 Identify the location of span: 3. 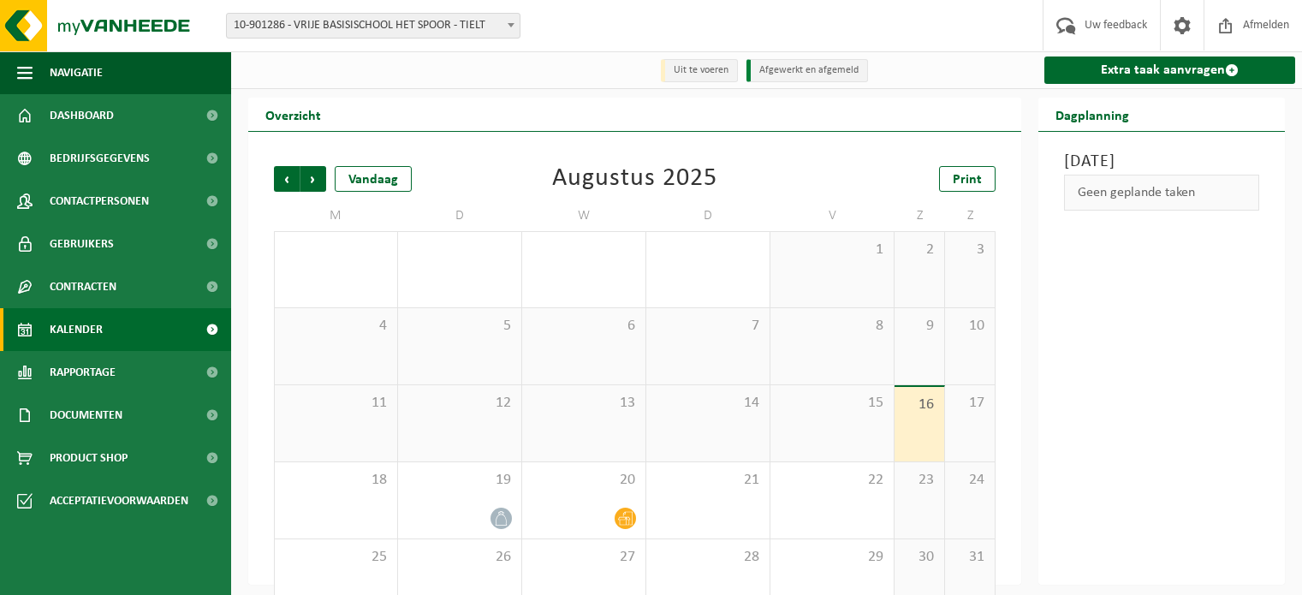
(970, 250).